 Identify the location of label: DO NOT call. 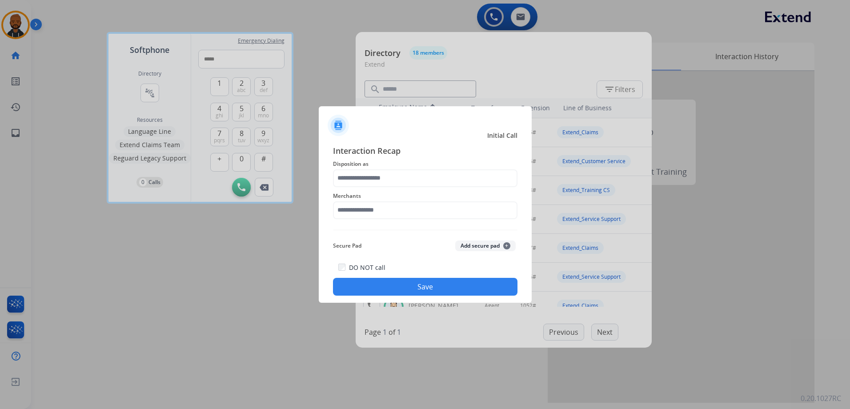
(367, 268).